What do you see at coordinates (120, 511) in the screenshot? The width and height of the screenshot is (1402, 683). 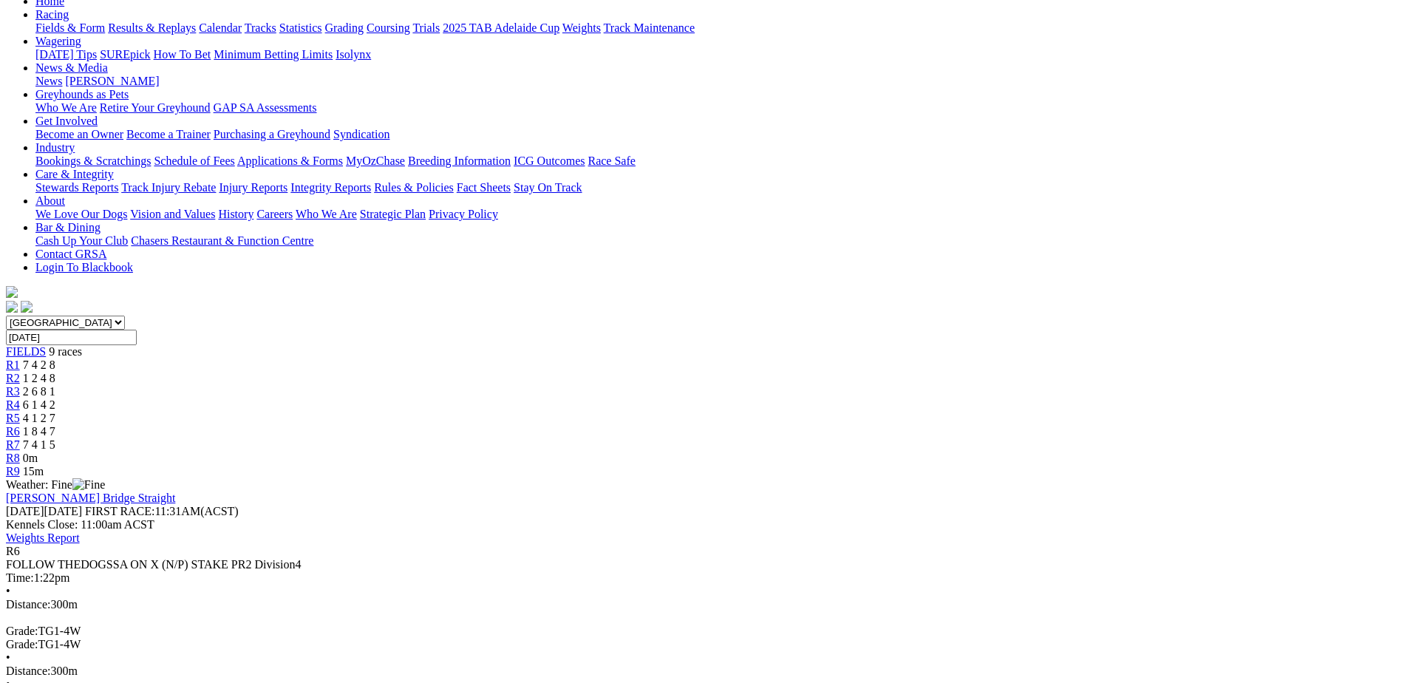 I see `span: FIRST RACE:` at bounding box center [120, 511].